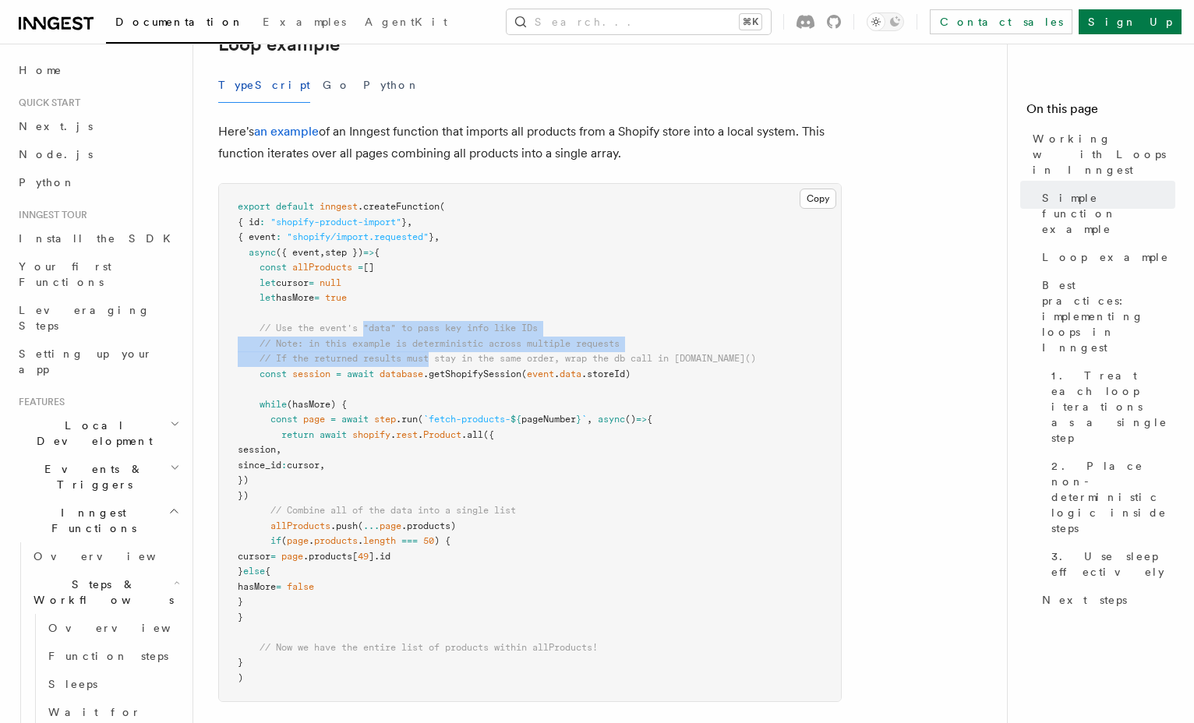  I want to click on a: Sleeps, so click(112, 684).